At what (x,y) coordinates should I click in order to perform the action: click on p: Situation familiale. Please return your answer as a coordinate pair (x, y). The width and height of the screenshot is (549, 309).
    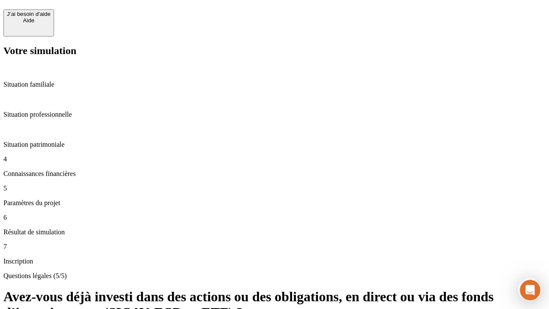
    Looking at the image, I should click on (274, 84).